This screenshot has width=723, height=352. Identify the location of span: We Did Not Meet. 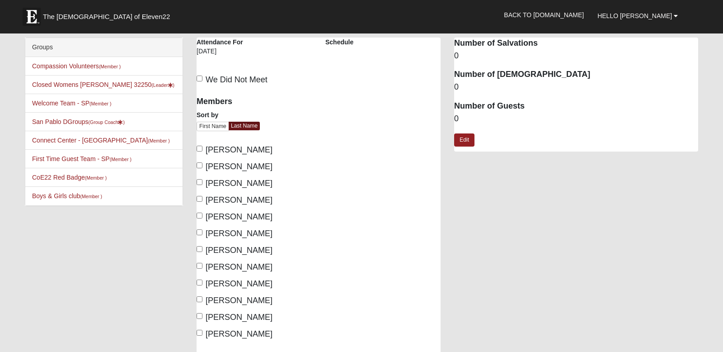
(236, 80).